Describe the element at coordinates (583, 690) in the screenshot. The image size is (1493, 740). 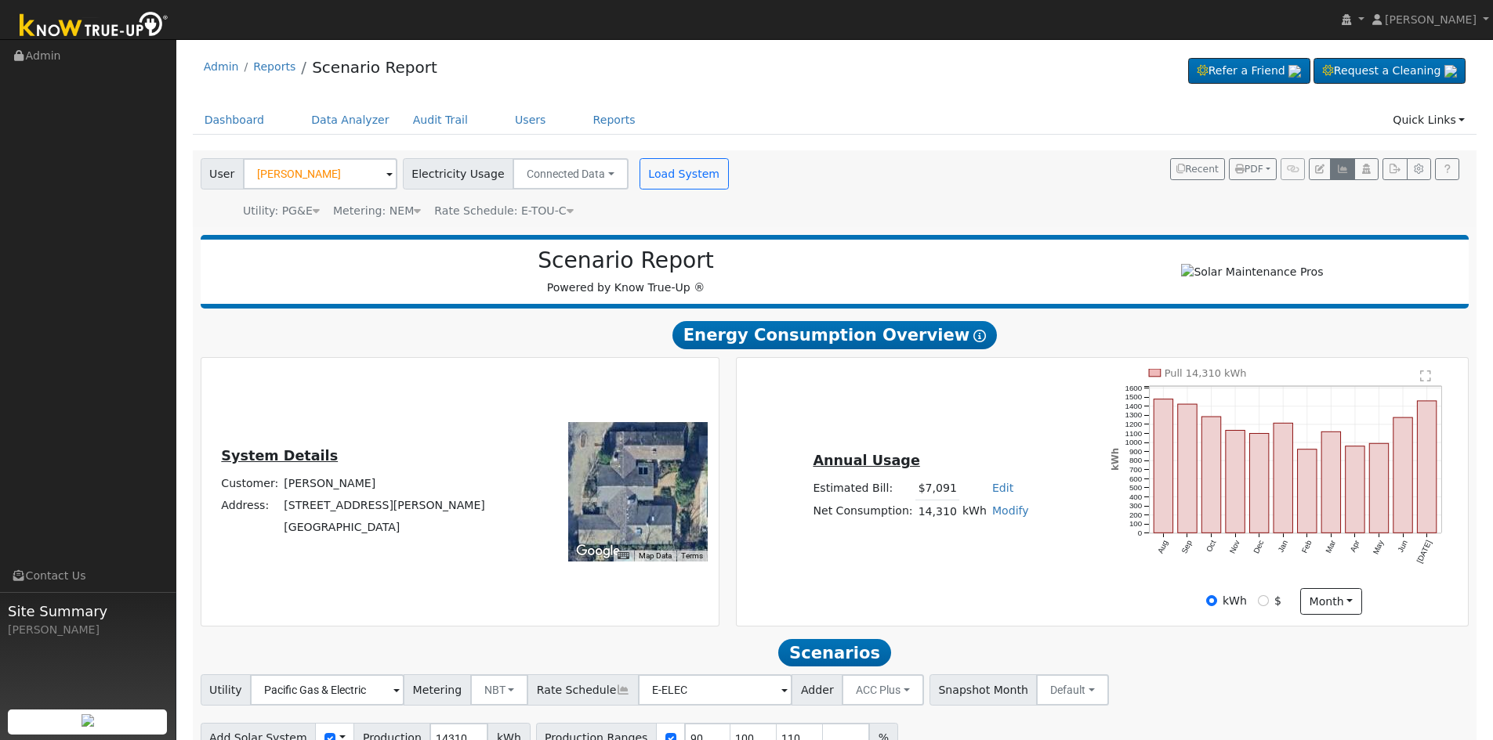
I see `span: Rate Schedule` at that location.